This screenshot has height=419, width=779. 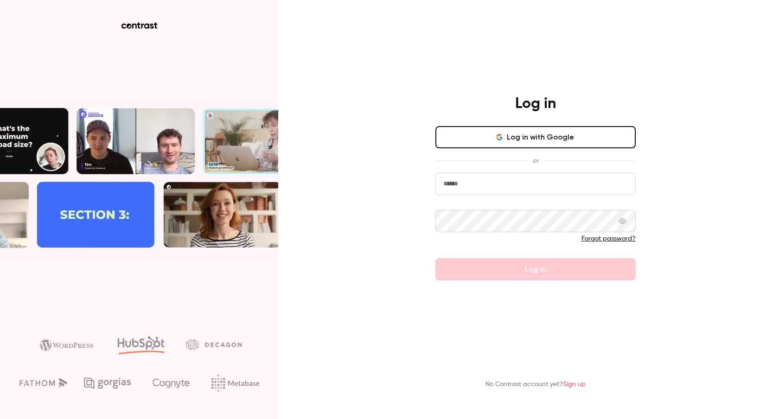 What do you see at coordinates (609, 239) in the screenshot?
I see `a: Forgot password?` at bounding box center [609, 239].